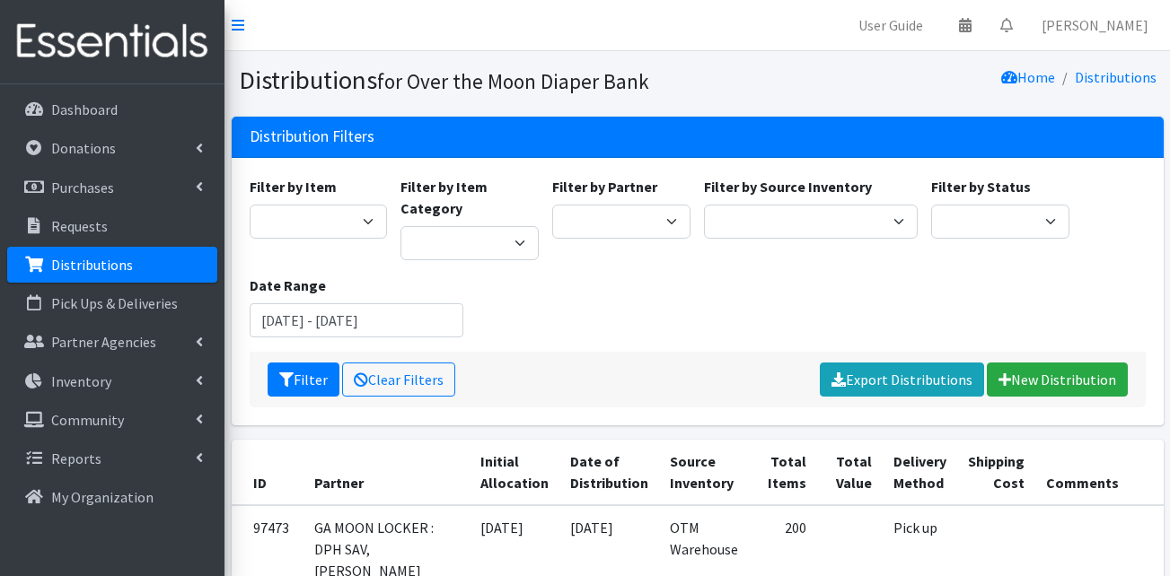  What do you see at coordinates (112, 459) in the screenshot?
I see `a: Reports` at bounding box center [112, 459].